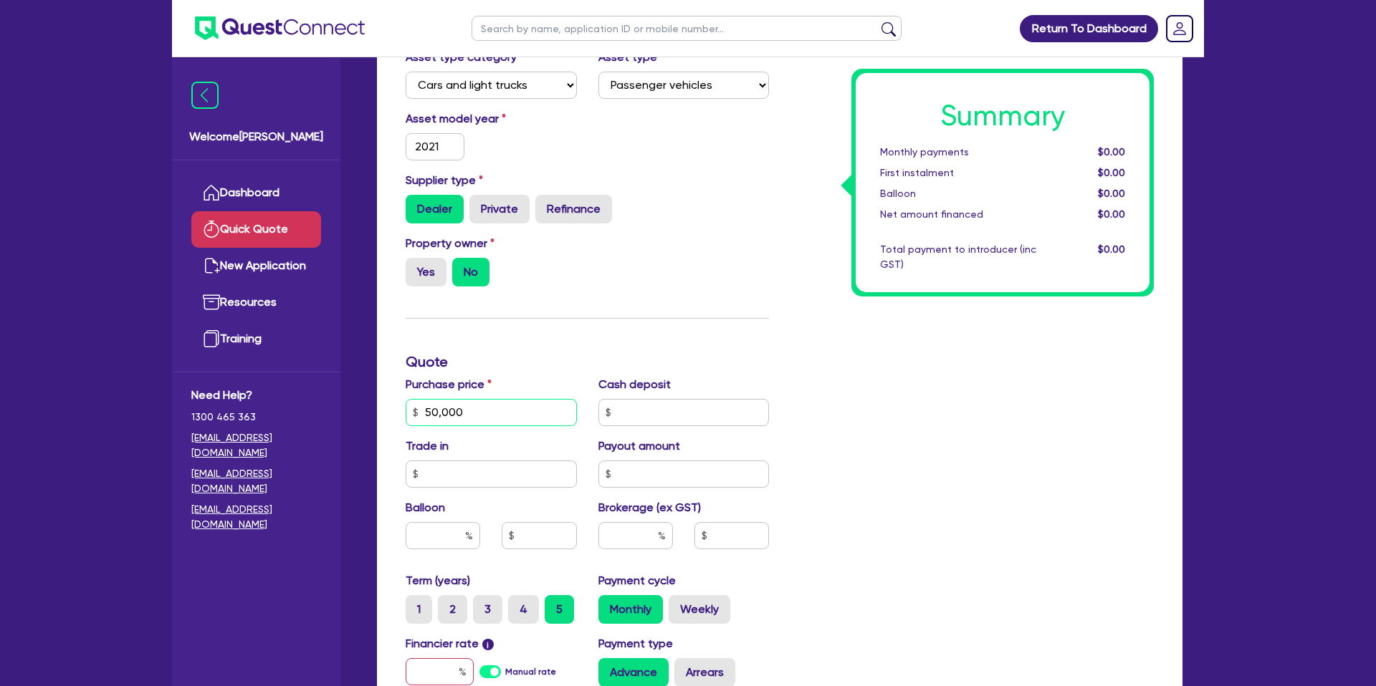 The image size is (1376, 686). I want to click on img: quest-connect-logo-blue, so click(279, 28).